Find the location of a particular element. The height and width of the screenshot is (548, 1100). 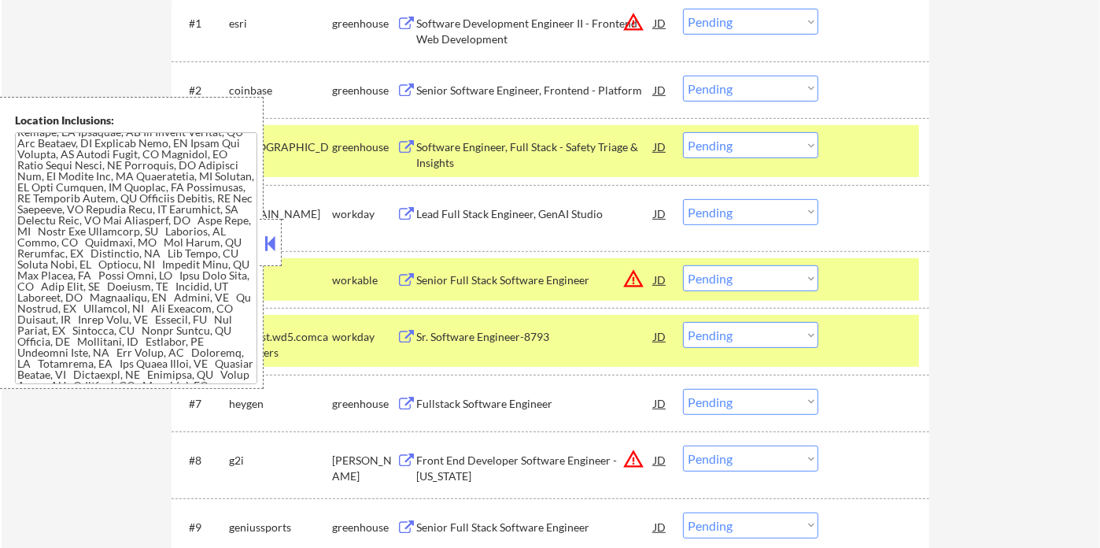

div: heygen is located at coordinates (280, 404).